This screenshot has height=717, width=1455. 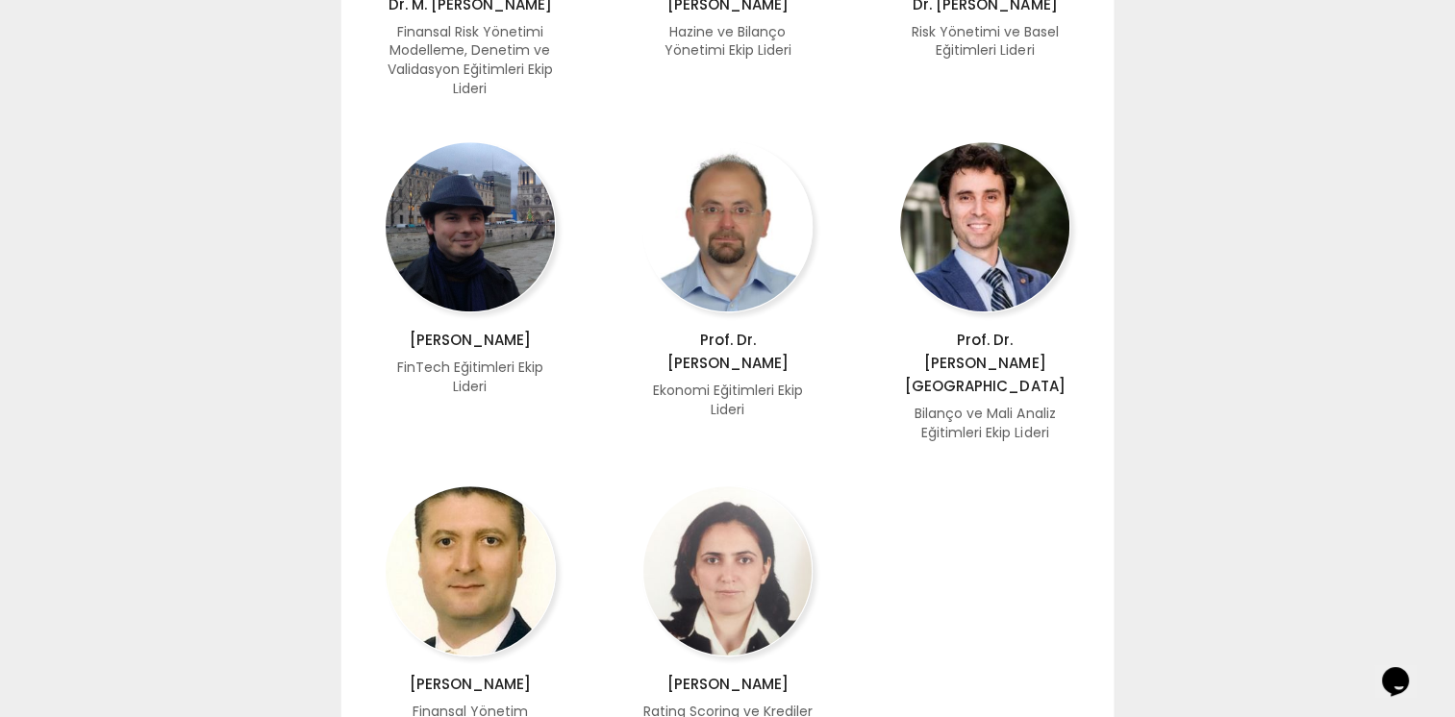 I want to click on span: Ekonomi Eğitimleri Ekip Lideri, so click(x=727, y=400).